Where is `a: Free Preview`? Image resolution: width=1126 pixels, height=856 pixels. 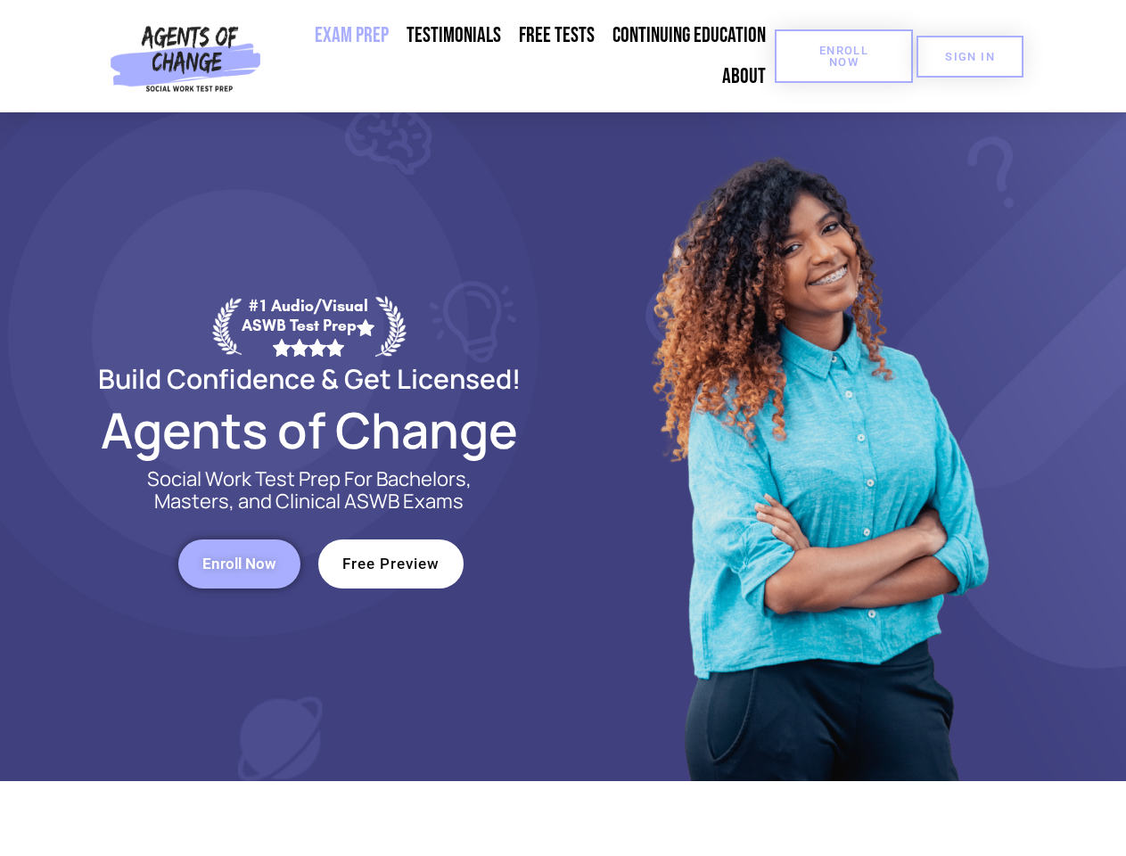 a: Free Preview is located at coordinates (390, 563).